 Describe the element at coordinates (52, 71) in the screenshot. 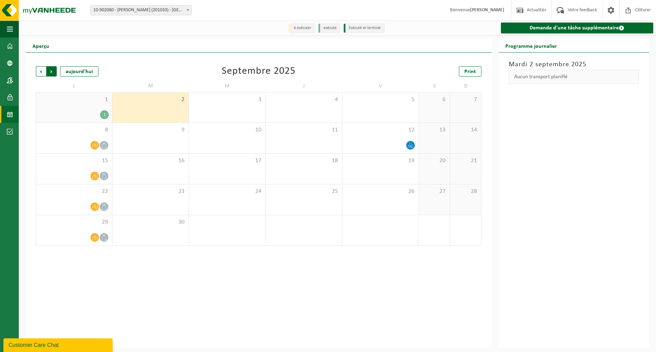

I see `span: Suivant` at that location.